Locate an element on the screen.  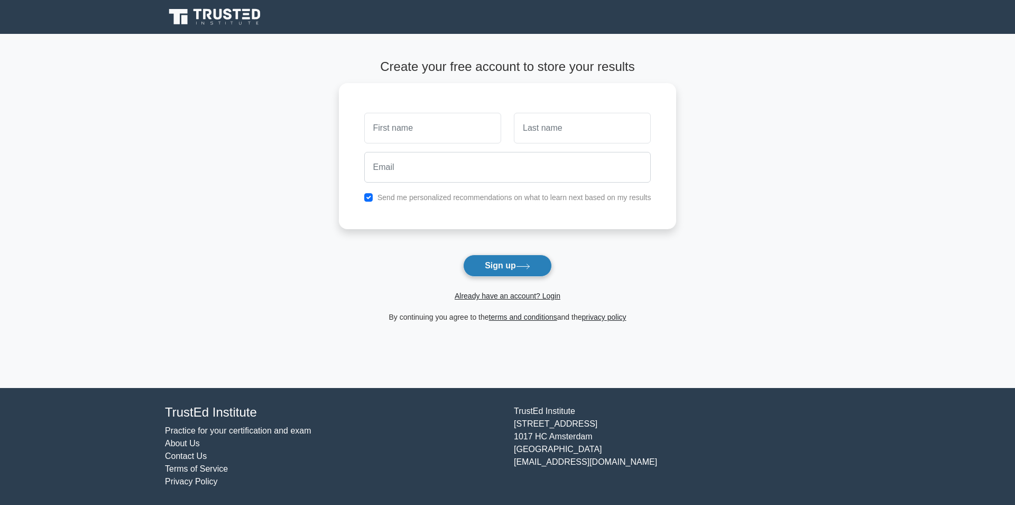
input: Email is located at coordinates (508, 167).